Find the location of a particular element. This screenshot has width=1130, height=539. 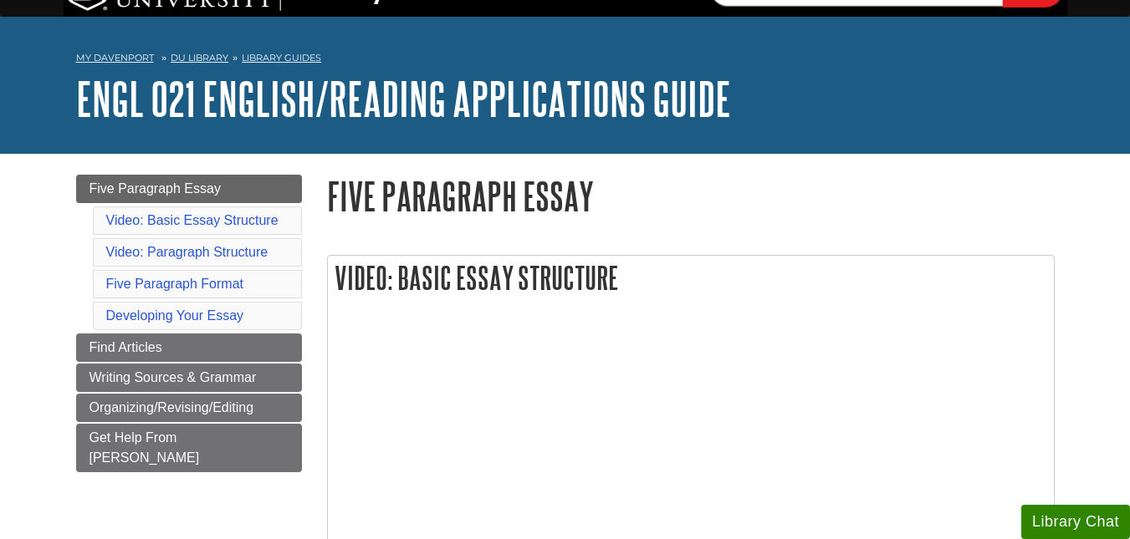

span: Writing Sources & Grammar is located at coordinates (173, 377).